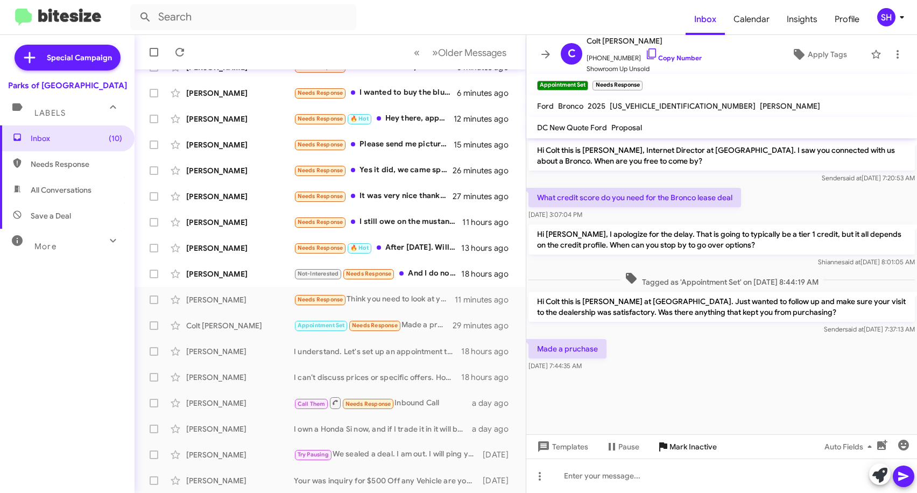 The height and width of the screenshot is (493, 917). What do you see at coordinates (705, 19) in the screenshot?
I see `a: Inbox` at bounding box center [705, 19].